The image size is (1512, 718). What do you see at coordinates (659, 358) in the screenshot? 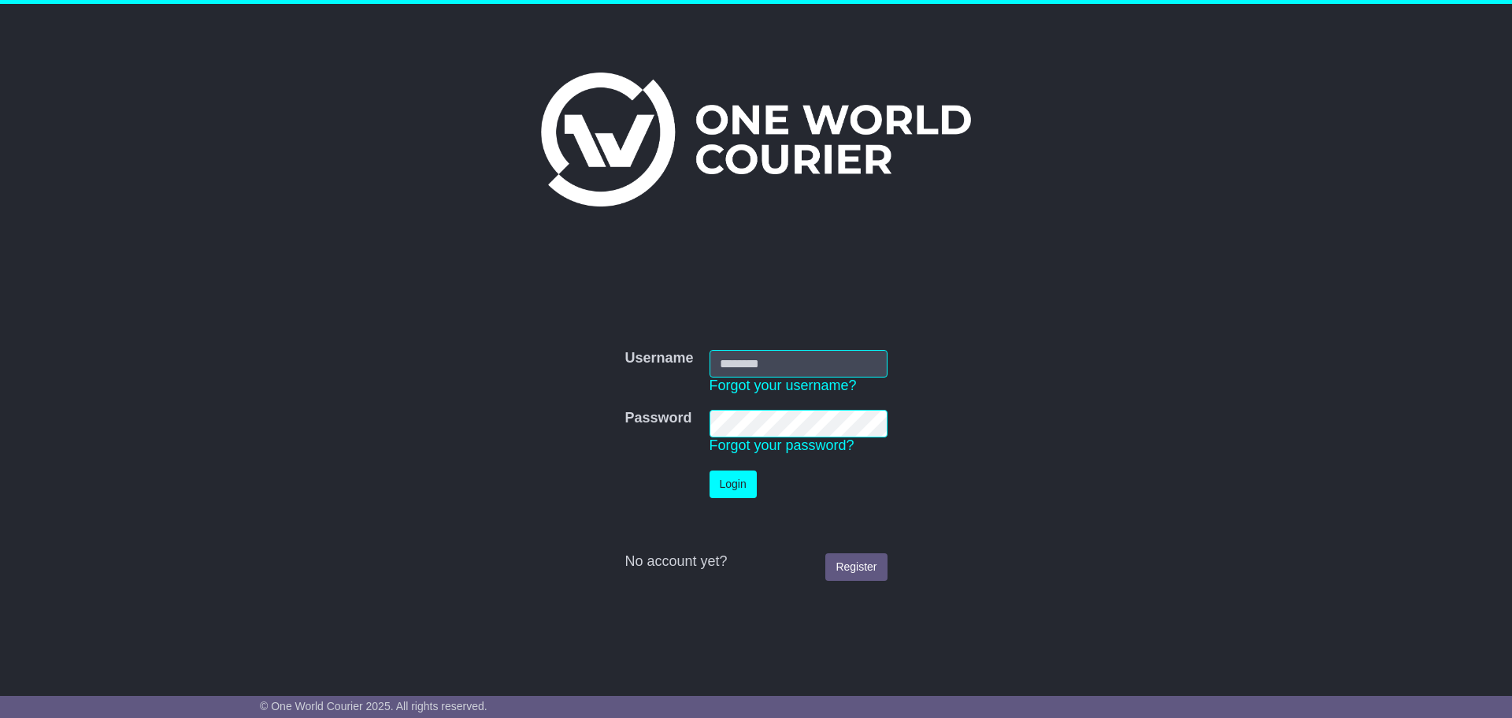
I see `label: Username` at bounding box center [659, 358].